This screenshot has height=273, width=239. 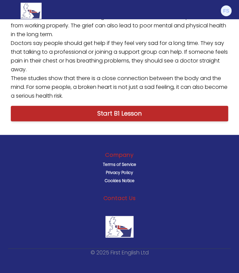 I want to click on img: Logo, so click(x=31, y=11).